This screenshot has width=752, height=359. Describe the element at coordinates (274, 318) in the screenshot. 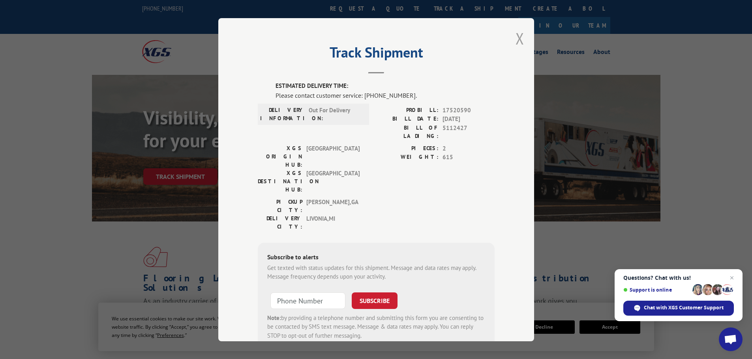

I see `strong: Note:` at that location.